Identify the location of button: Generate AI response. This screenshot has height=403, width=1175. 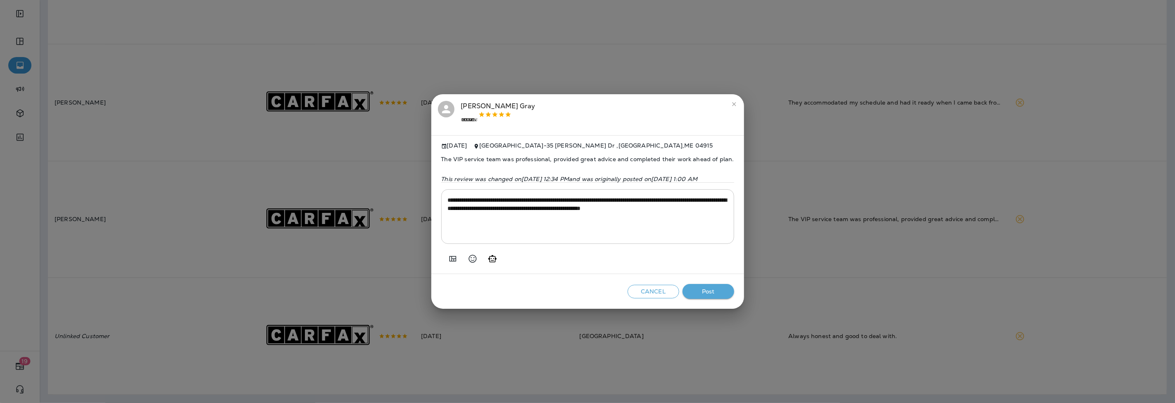
(493, 259).